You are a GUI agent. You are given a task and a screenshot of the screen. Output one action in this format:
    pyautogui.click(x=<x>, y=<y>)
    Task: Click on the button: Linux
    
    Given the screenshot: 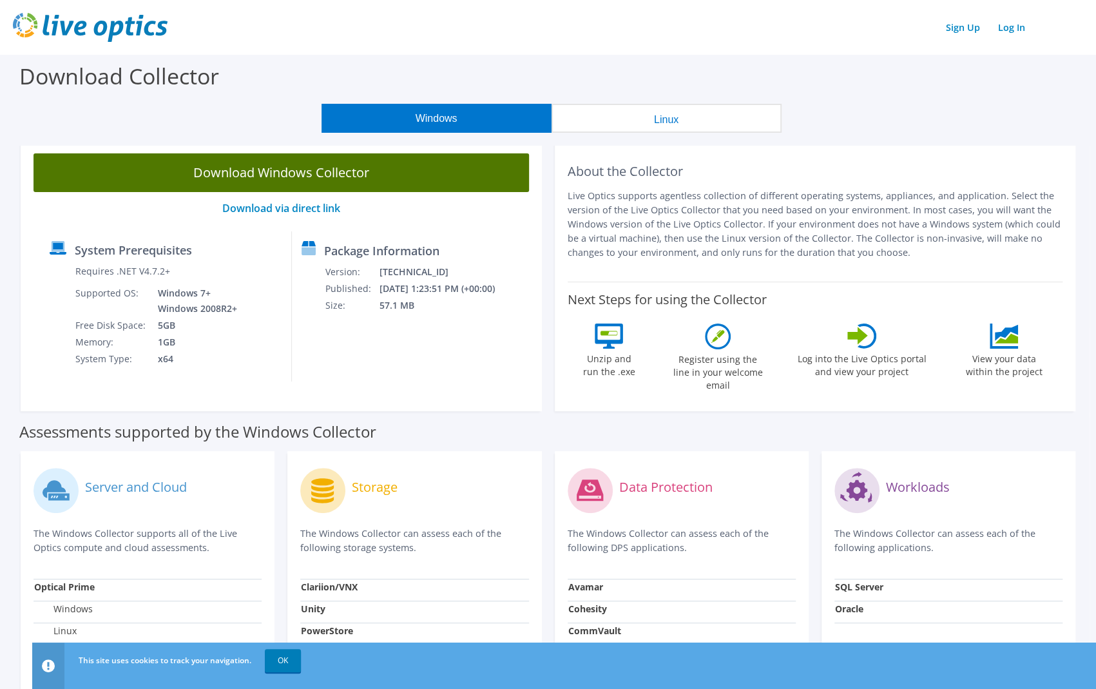 What is the action you would take?
    pyautogui.click(x=666, y=118)
    